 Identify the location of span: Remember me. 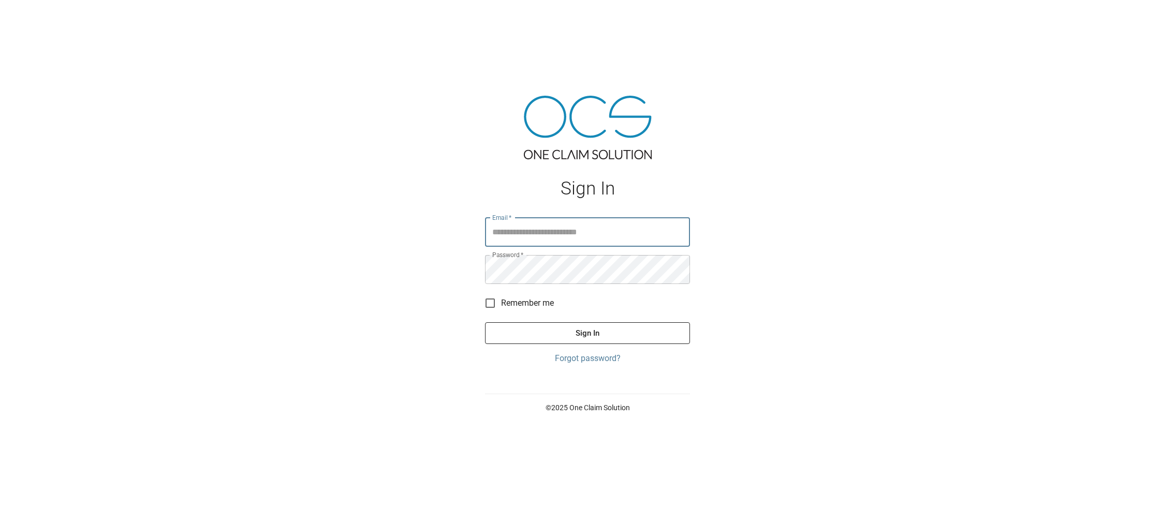
(527, 303).